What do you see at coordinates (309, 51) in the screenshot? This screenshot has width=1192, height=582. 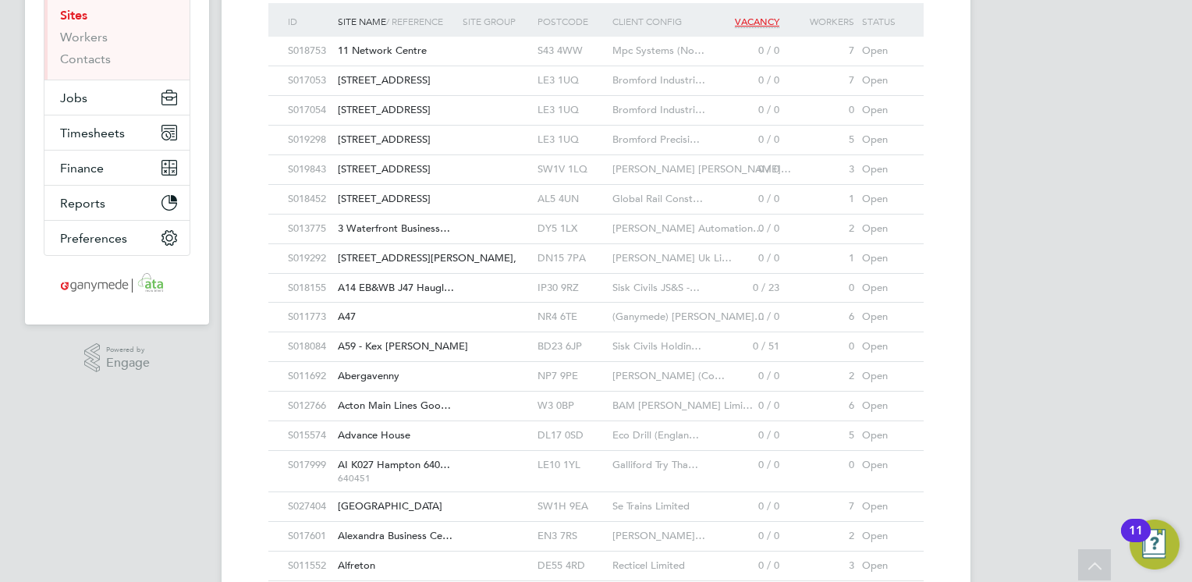 I see `div: S018753` at bounding box center [309, 51].